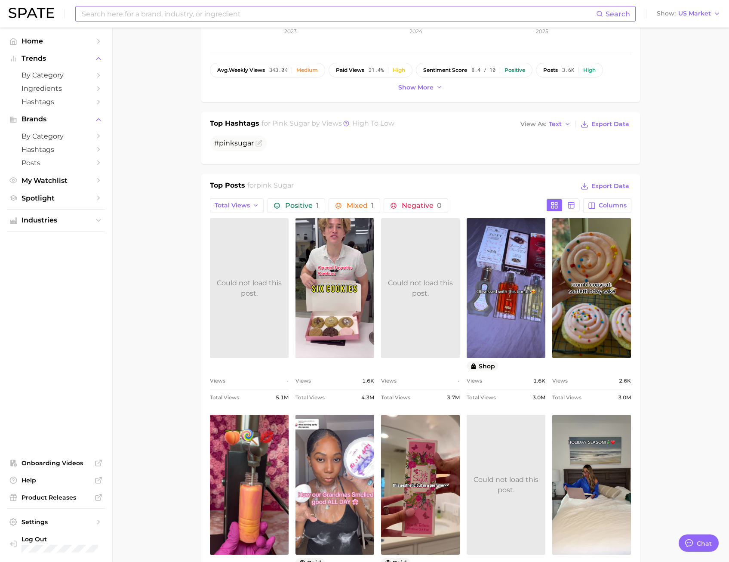  I want to click on a: Posts, so click(56, 163).